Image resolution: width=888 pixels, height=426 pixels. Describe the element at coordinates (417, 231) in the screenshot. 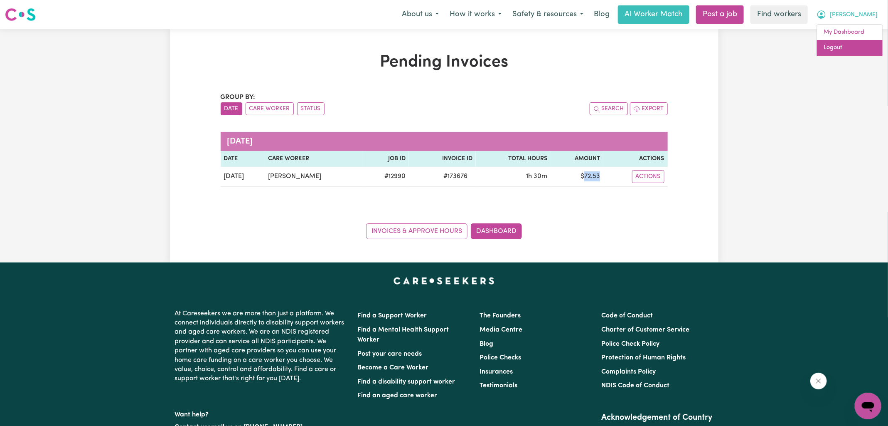

I see `a: Invoices & Approve Hours` at that location.